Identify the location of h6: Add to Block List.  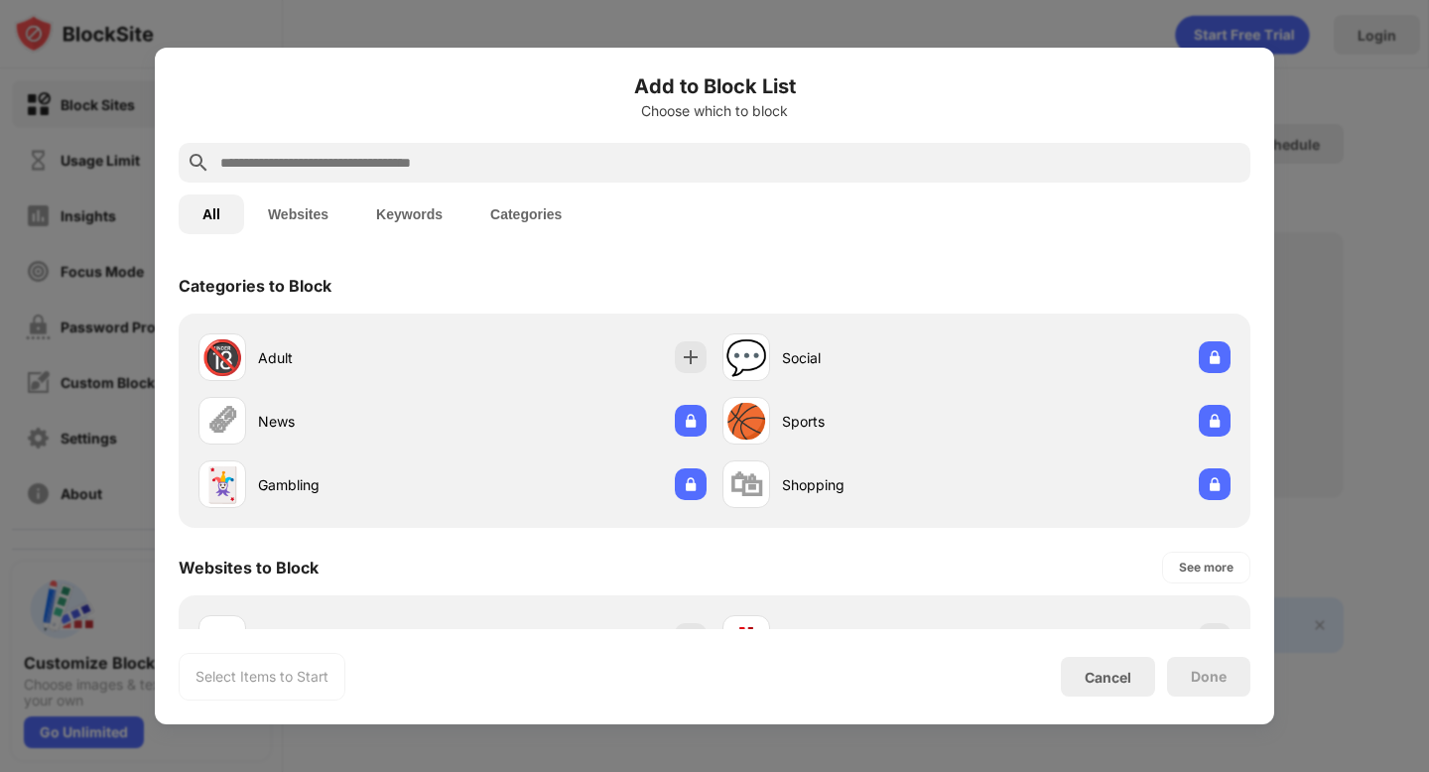
(715, 86).